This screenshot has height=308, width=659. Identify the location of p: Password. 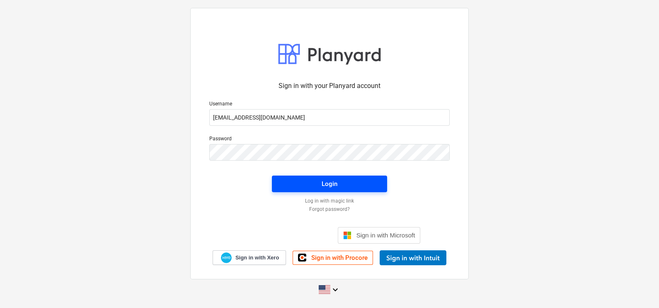
(330, 140).